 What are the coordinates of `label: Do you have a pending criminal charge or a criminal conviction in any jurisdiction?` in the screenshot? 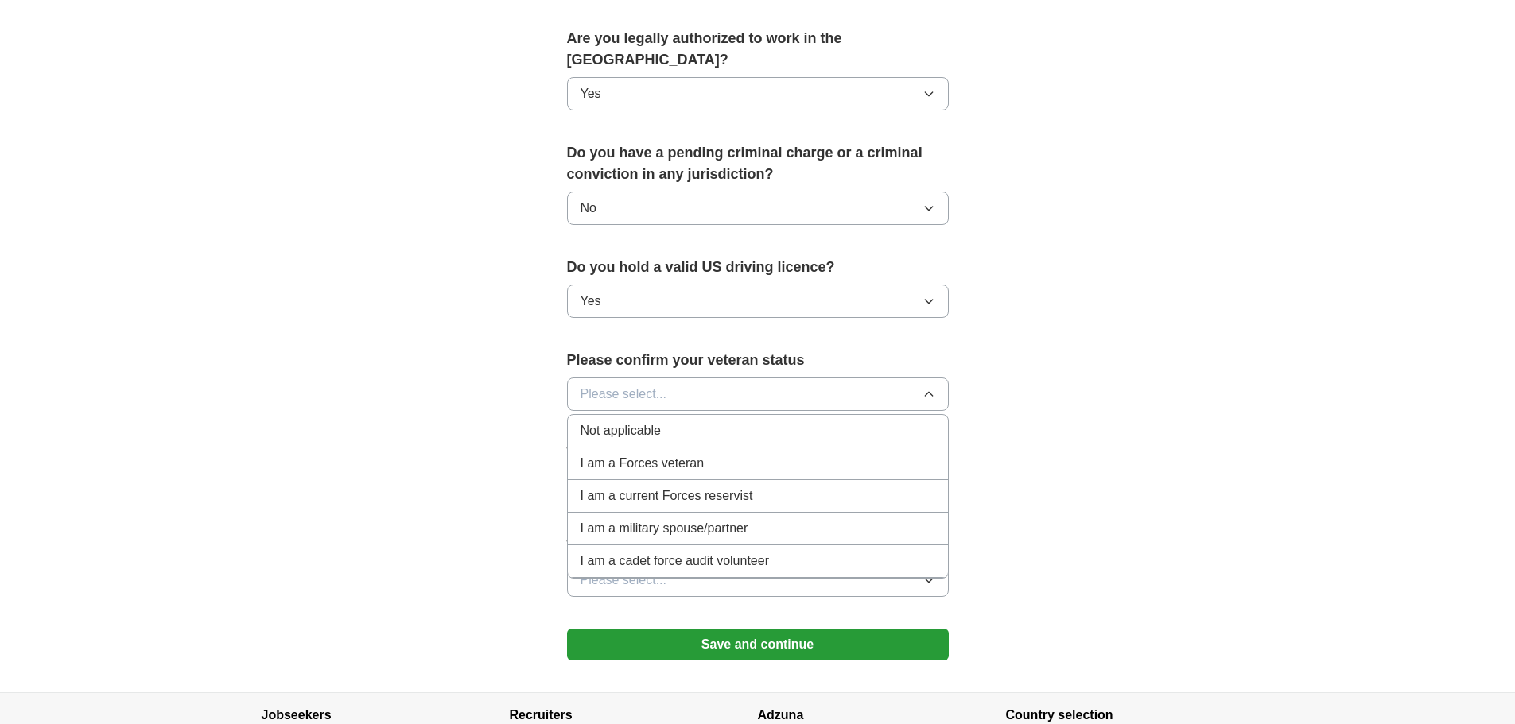 It's located at (758, 164).